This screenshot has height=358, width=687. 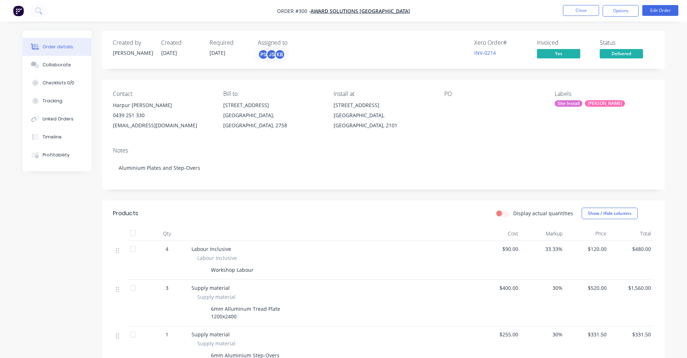 What do you see at coordinates (58, 119) in the screenshot?
I see `div: Linked Orders` at bounding box center [58, 119].